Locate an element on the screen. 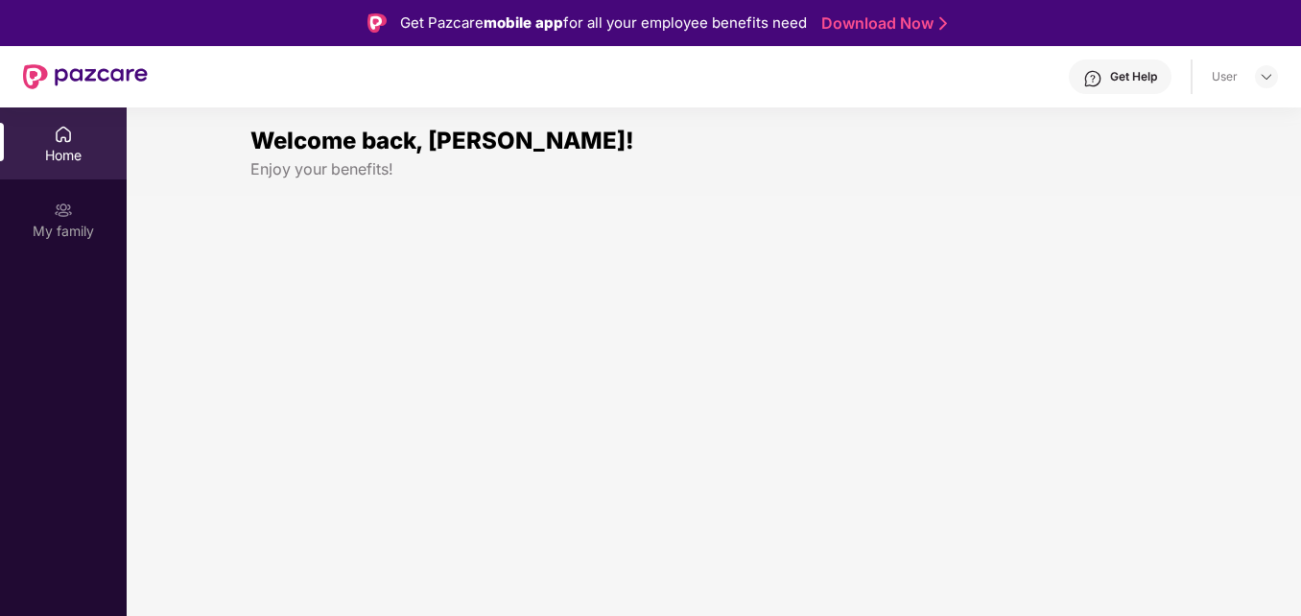 The width and height of the screenshot is (1301, 616). img: svg+xml;base64,PHN2ZyBpZD0iSGVscC0zMngzMiIgeG1sbnM9Imh0dHA6Ly93d3cudzMub3JnLzIwMDAvc3ZnIiB3aWR0aD... is located at coordinates (1093, 79).